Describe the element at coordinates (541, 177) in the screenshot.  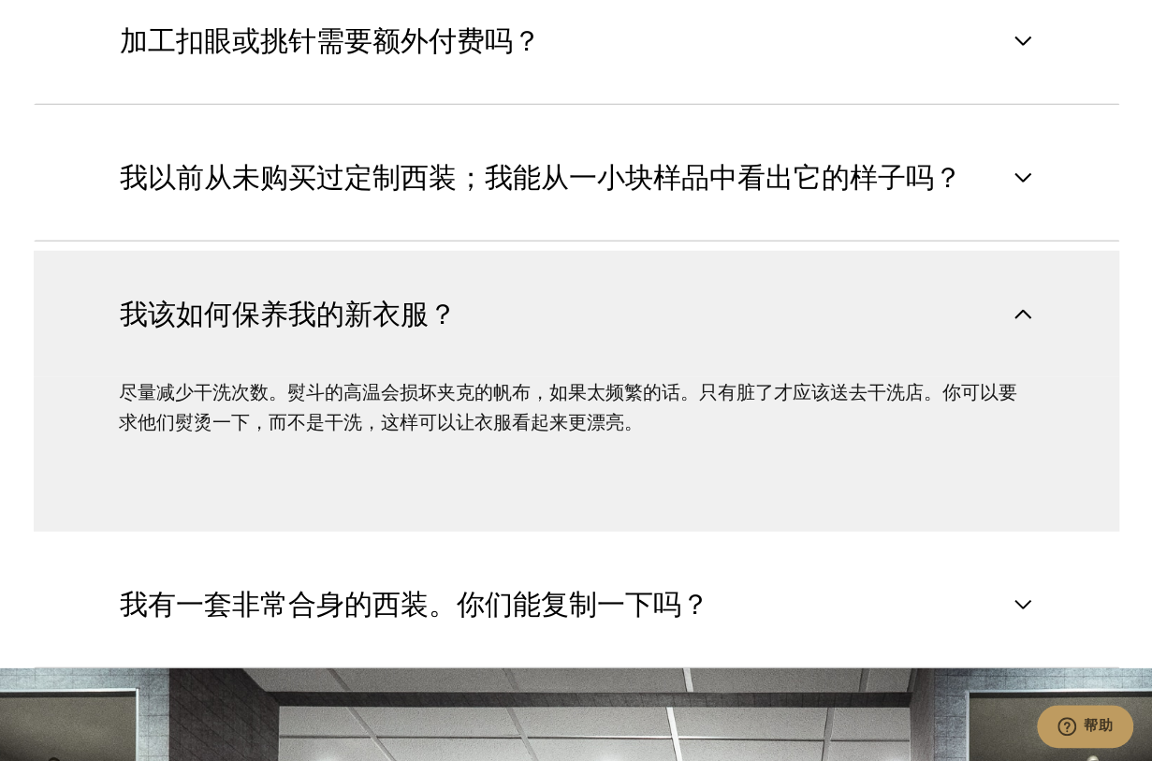
I see `font: 我以前从未购买过定制西装；我能从一小块样品中看出它的样子吗？` at that location.